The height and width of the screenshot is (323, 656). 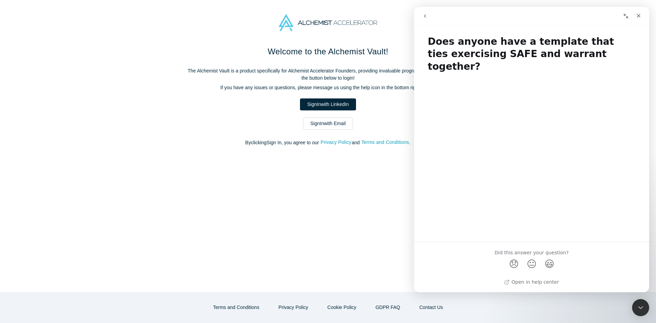 I want to click on a: SignInwith LinkedIn, so click(x=328, y=104).